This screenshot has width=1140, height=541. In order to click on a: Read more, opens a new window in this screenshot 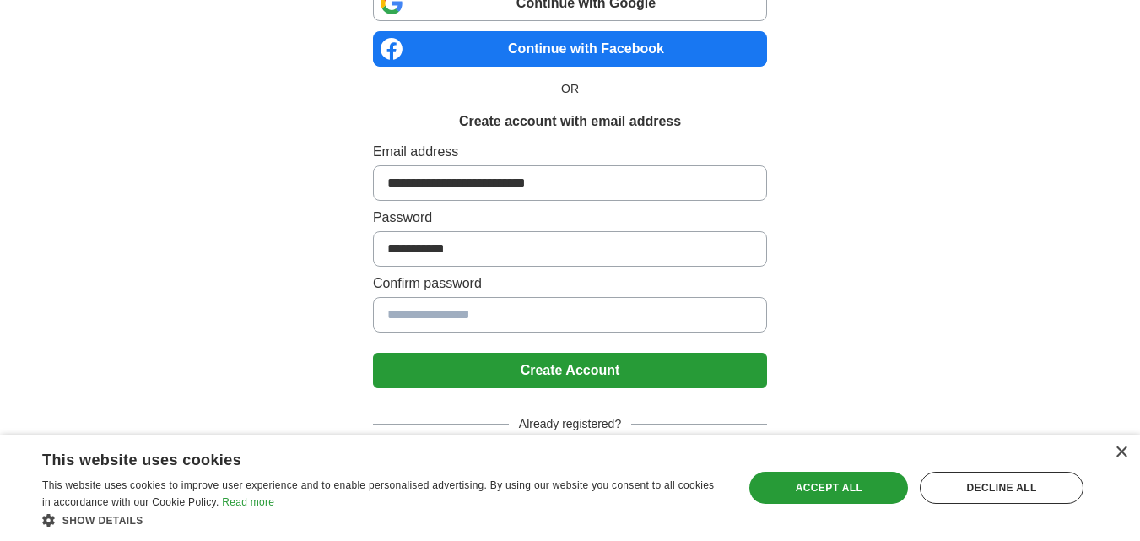, I will do `click(248, 502)`.